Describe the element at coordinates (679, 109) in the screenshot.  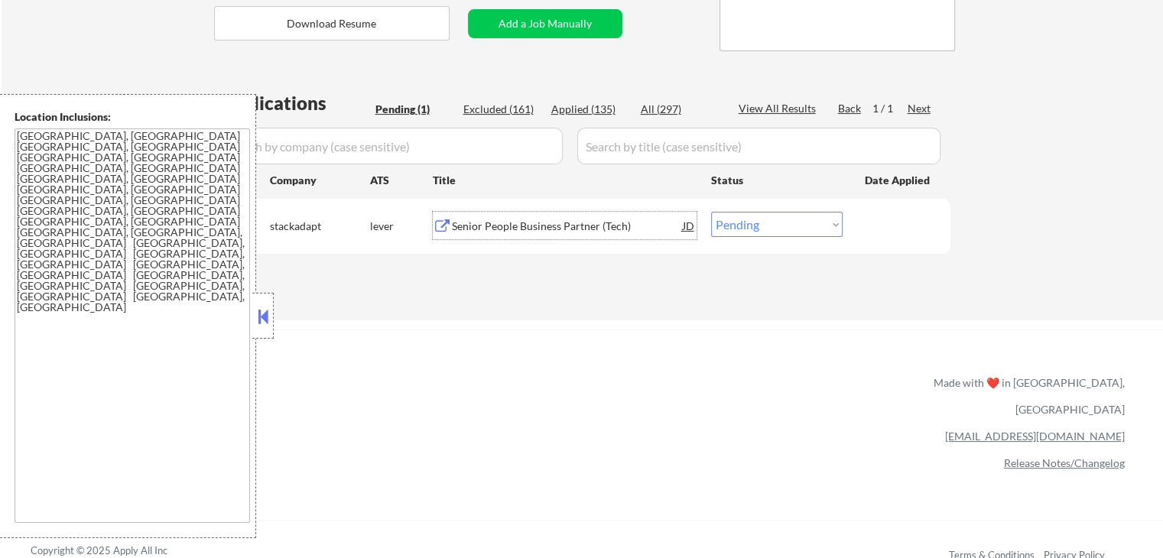
I see `div: All (297)` at that location.